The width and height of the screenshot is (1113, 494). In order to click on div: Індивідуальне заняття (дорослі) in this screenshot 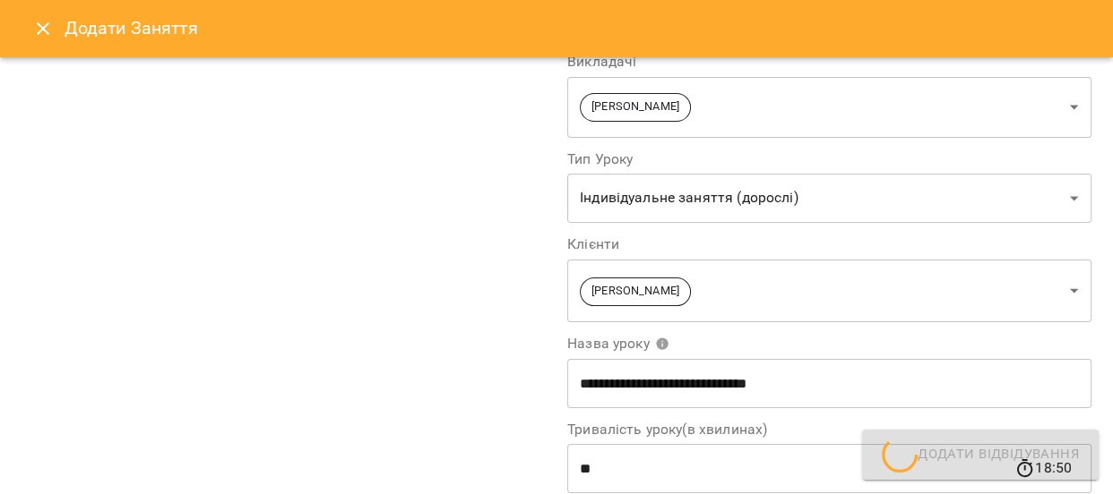, I will do `click(829, 199)`.